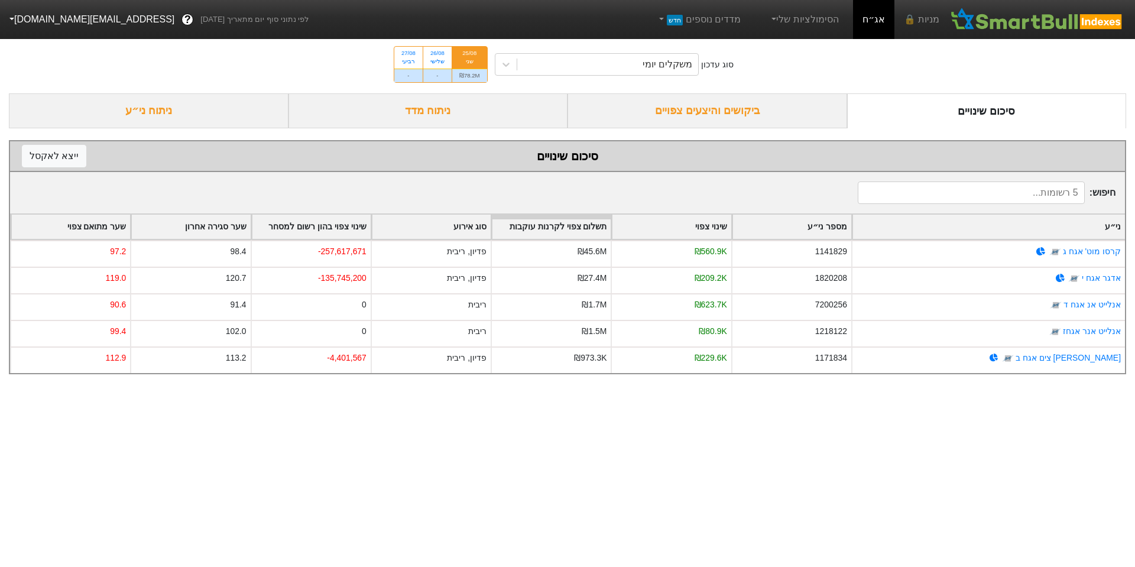 The width and height of the screenshot is (1135, 567). Describe the element at coordinates (831, 278) in the screenshot. I see `div: 1820208` at that location.